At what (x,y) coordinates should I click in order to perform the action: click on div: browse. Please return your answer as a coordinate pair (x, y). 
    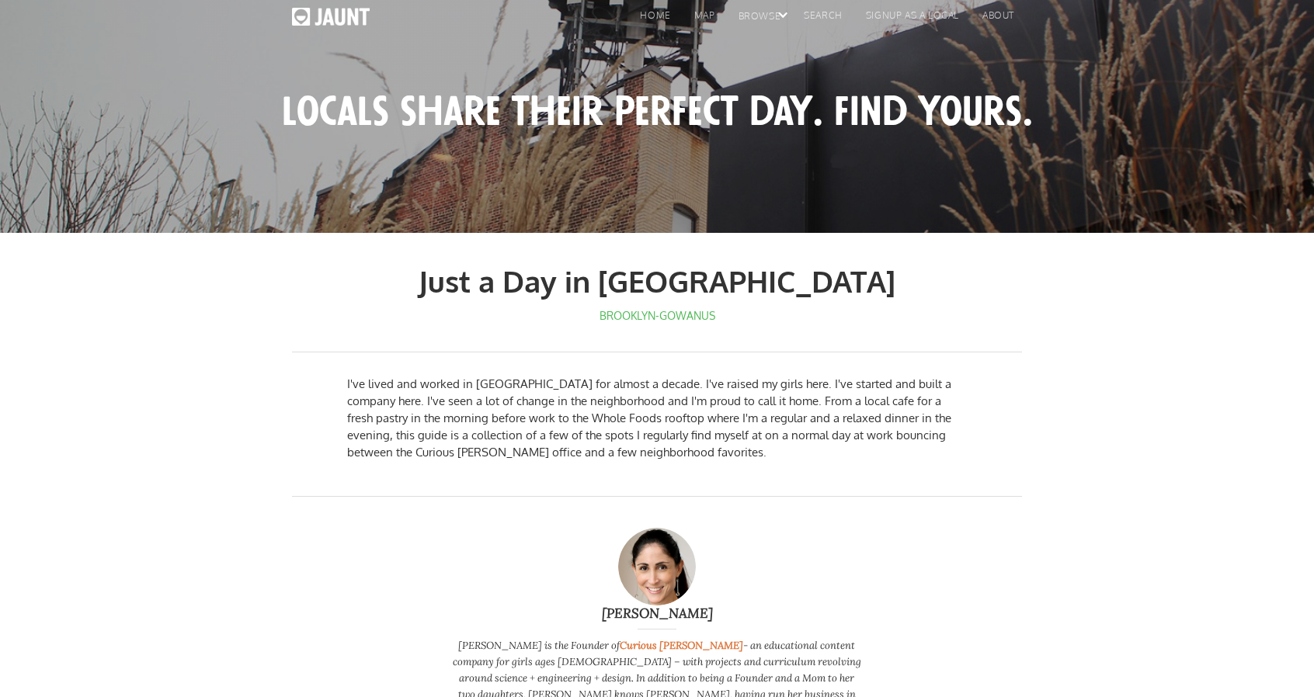
    Looking at the image, I should click on (755, 20).